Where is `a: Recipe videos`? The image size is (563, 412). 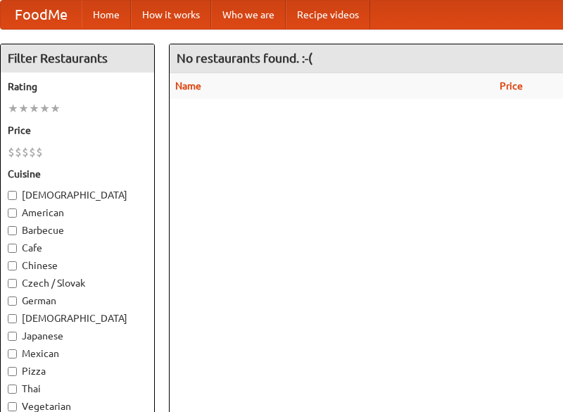
a: Recipe videos is located at coordinates (328, 15).